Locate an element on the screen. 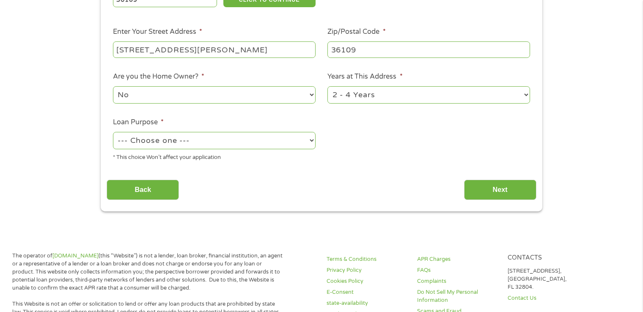  input: Back is located at coordinates (143, 190).